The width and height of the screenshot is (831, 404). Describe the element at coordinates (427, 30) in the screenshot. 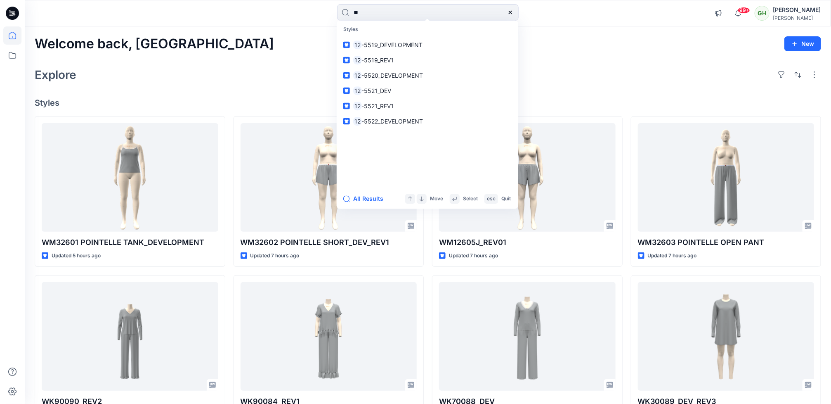

I see `p: Styles` at that location.